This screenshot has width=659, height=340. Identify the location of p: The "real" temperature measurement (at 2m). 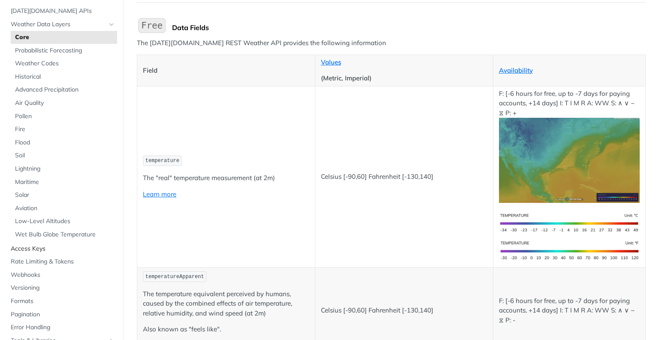
(226, 178).